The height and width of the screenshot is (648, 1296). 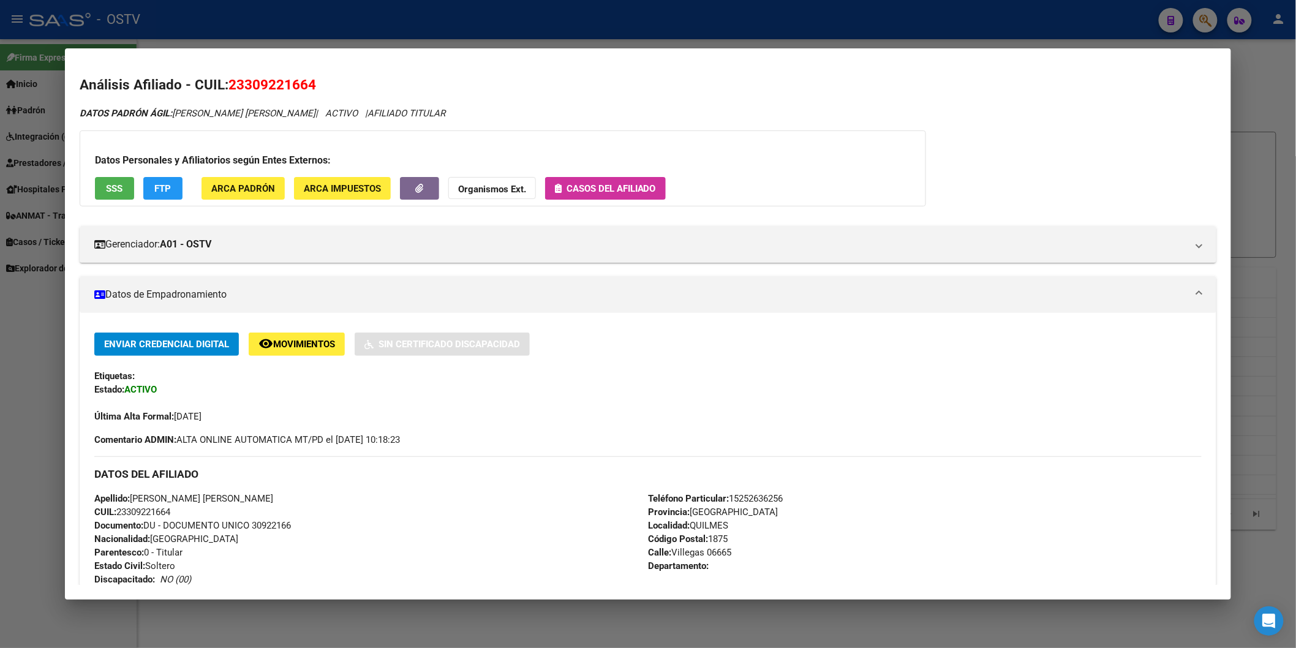 What do you see at coordinates (109, 390) in the screenshot?
I see `strong: Estado:` at bounding box center [109, 390].